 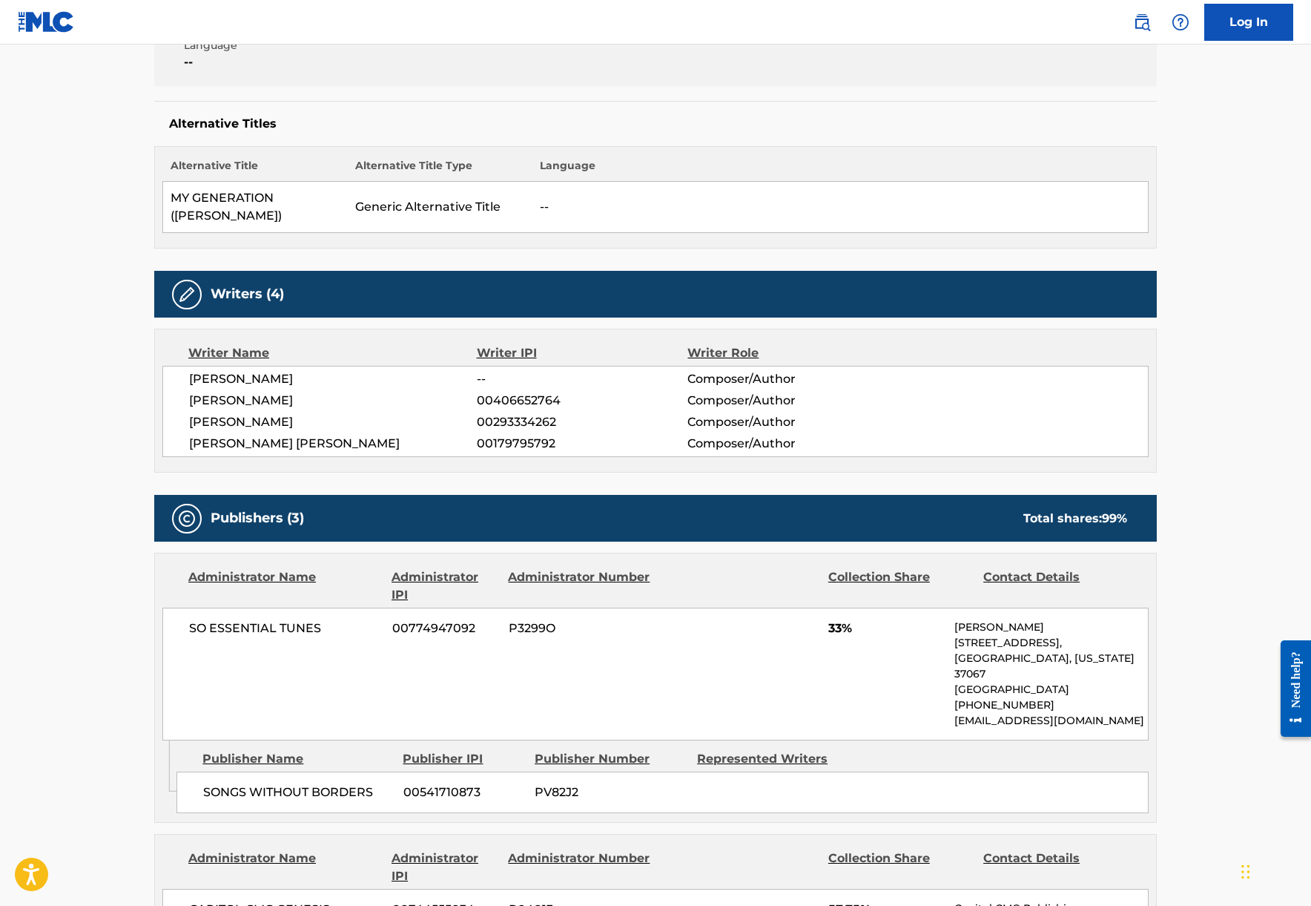 I want to click on div: Chat Widget, so click(x=1274, y=870).